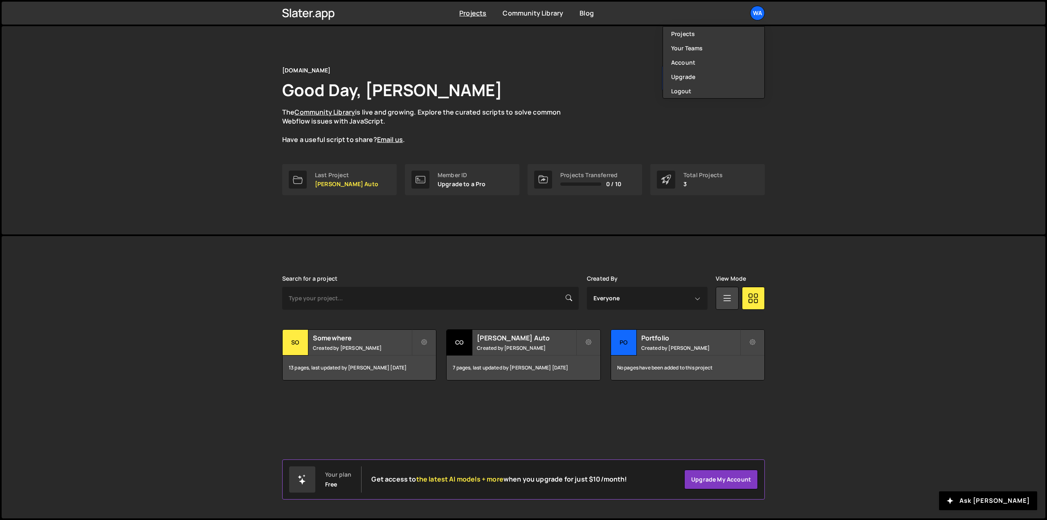  I want to click on div: Po, so click(624, 342).